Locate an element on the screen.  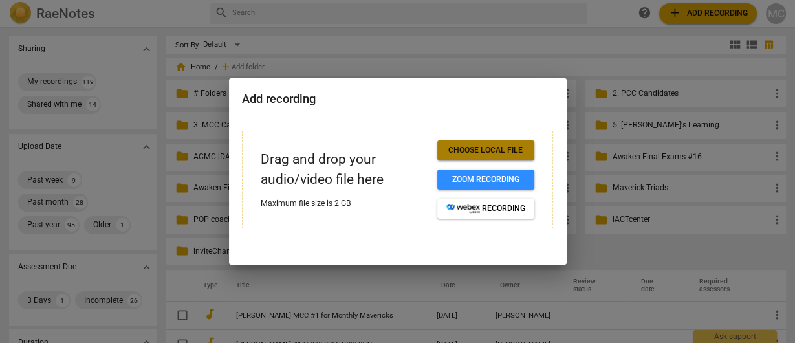
p: Maximum file size is 2 GB is located at coordinates (344, 204).